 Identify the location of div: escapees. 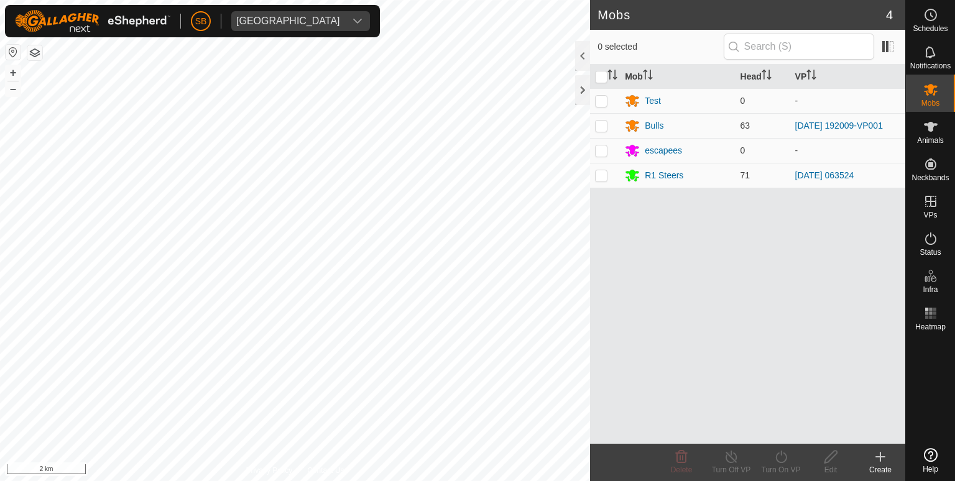
(664, 151).